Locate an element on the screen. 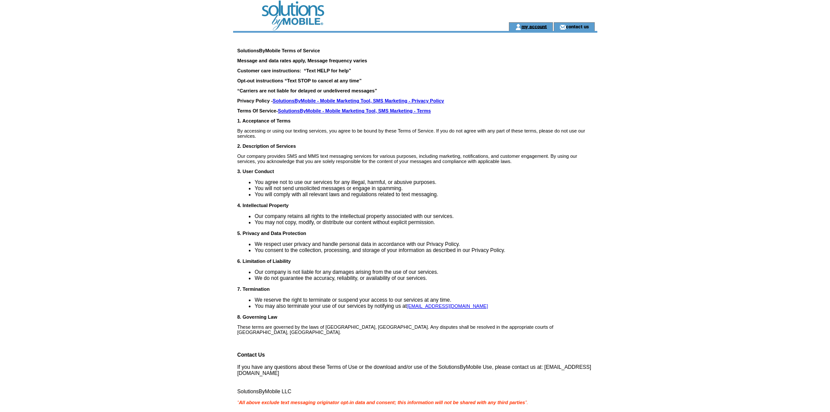 The image size is (830, 412). strong: Customer care instructions: “Text HELP for help” is located at coordinates (294, 71).